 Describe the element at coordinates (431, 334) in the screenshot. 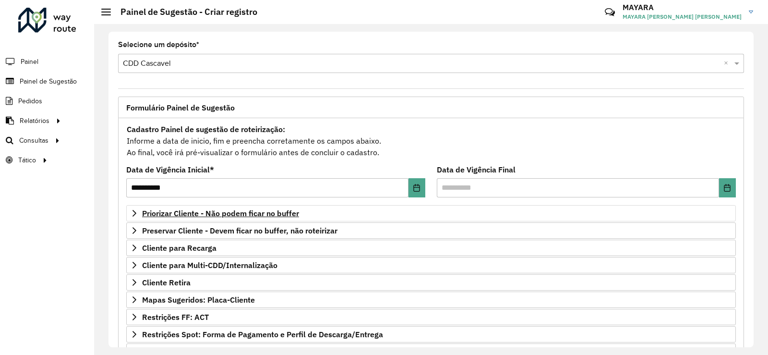

I see `a: Restrições Spot: Forma de Pagamento e Perfil de Descarga/Entrega` at that location.